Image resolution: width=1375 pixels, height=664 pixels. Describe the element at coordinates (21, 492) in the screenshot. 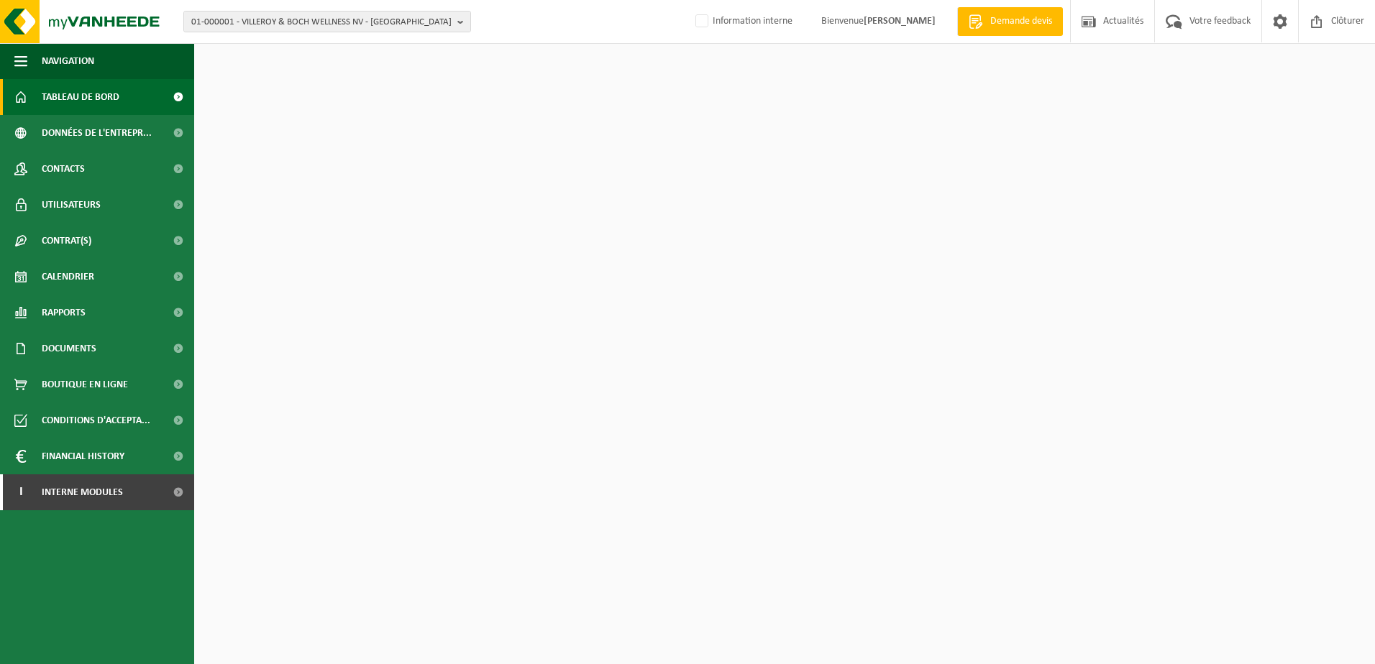

I see `span: I` at that location.